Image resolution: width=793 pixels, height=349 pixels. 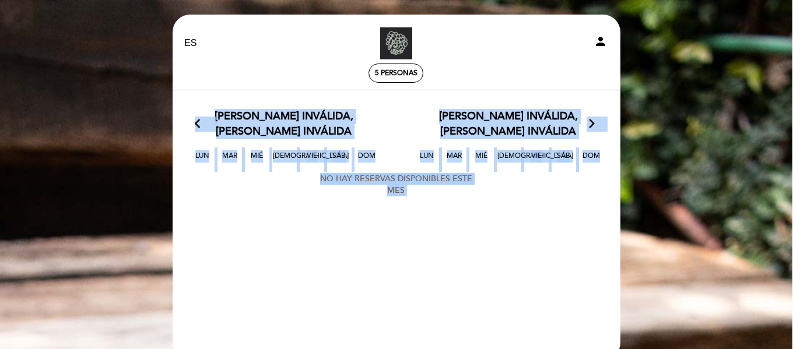 What do you see at coordinates (601, 41) in the screenshot?
I see `i: person` at bounding box center [601, 41].